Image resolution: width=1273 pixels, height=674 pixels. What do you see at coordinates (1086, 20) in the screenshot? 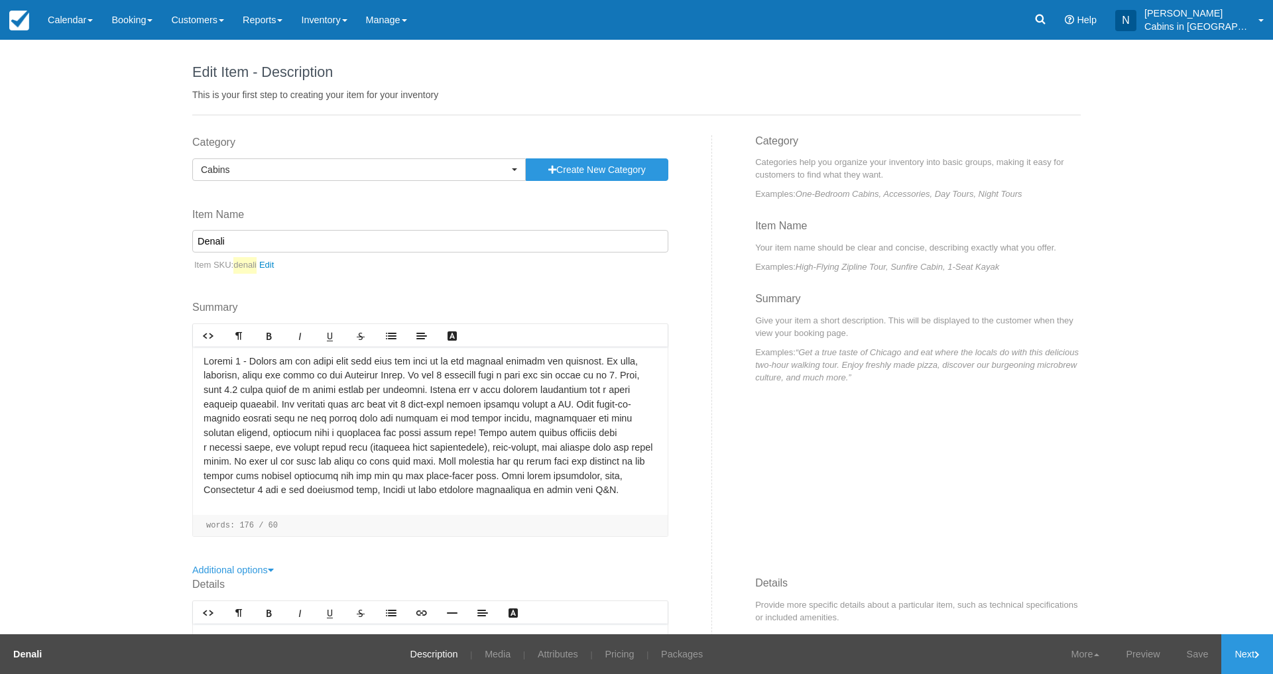
I see `span: Help` at bounding box center [1086, 20].